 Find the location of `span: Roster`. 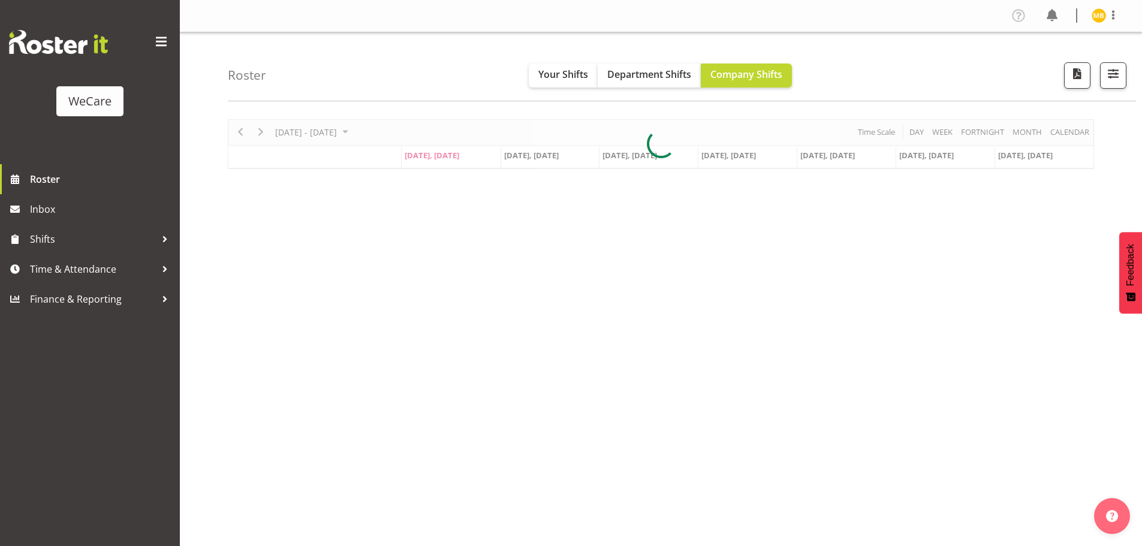

span: Roster is located at coordinates (102, 179).